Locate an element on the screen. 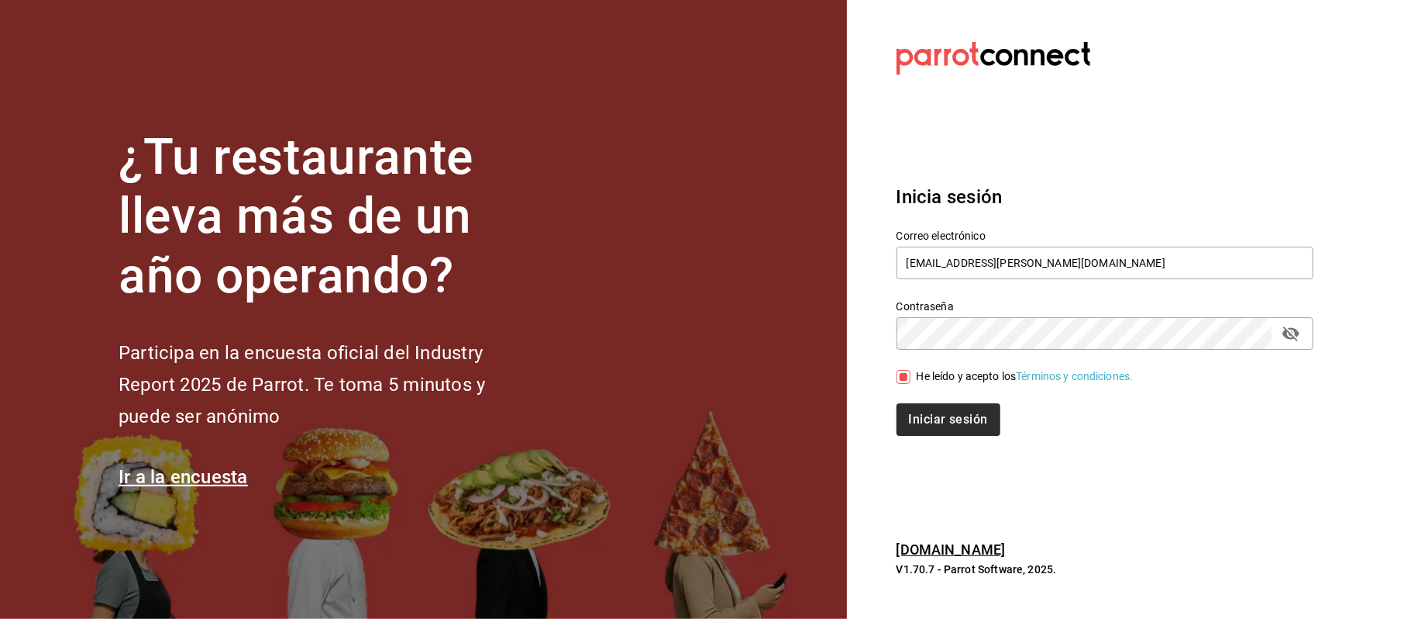 Image resolution: width=1411 pixels, height=619 pixels. h3: Inicia sesión is located at coordinates (1105, 197).